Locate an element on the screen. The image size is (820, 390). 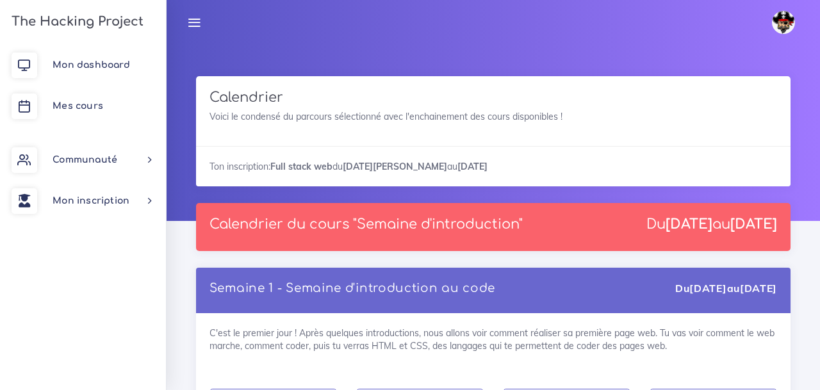
div: Ton inscription: du au is located at coordinates (493, 166).